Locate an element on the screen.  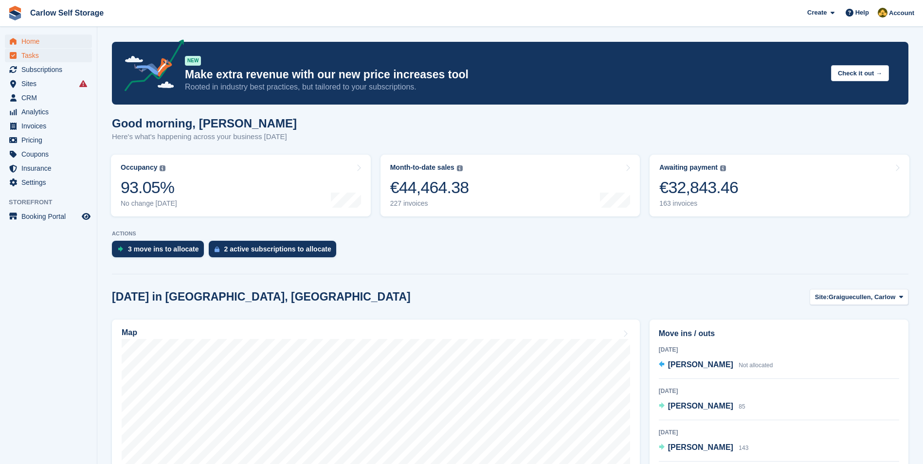
p: Rooted in industry best practices, but tailored to your subscriptions. is located at coordinates (504, 87).